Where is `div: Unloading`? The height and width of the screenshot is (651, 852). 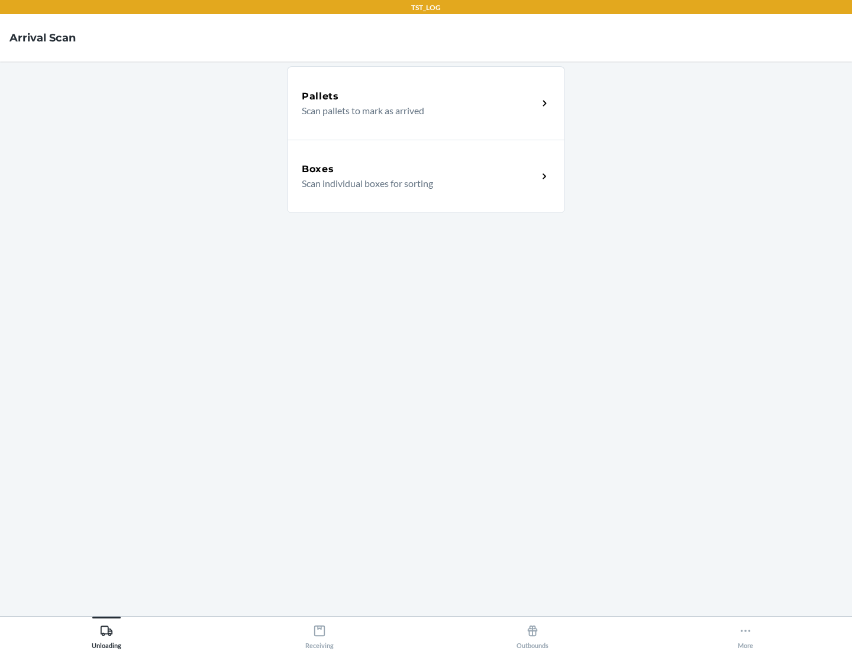
div: Unloading is located at coordinates (106, 634).